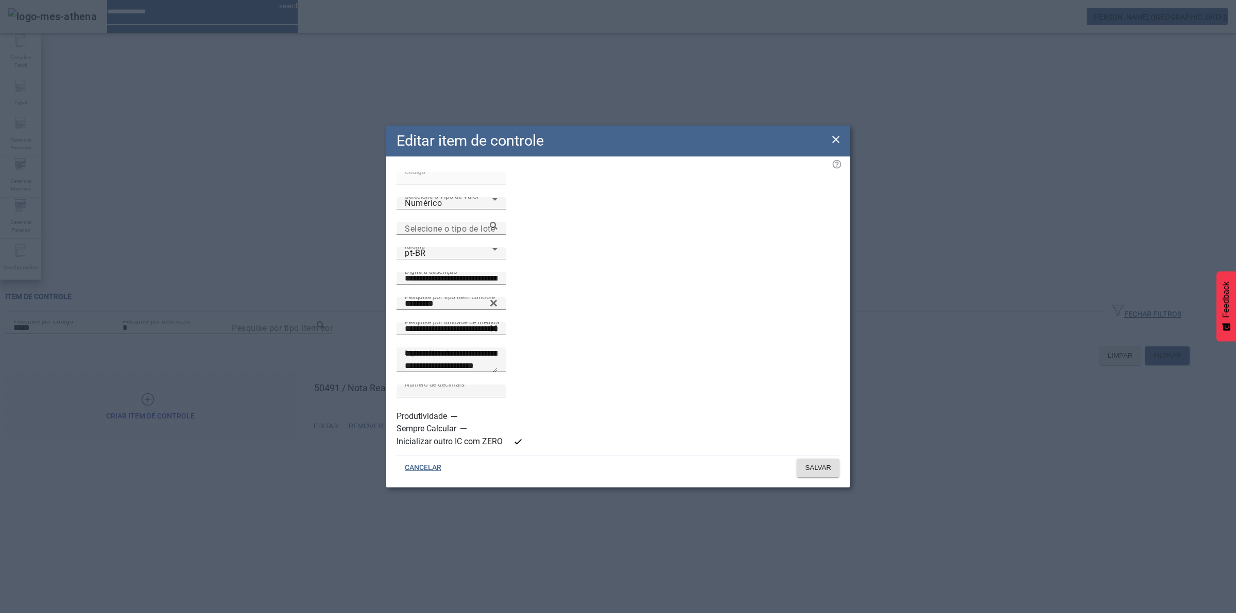  What do you see at coordinates (818, 468) in the screenshot?
I see `span: SALVAR` at bounding box center [818, 468].